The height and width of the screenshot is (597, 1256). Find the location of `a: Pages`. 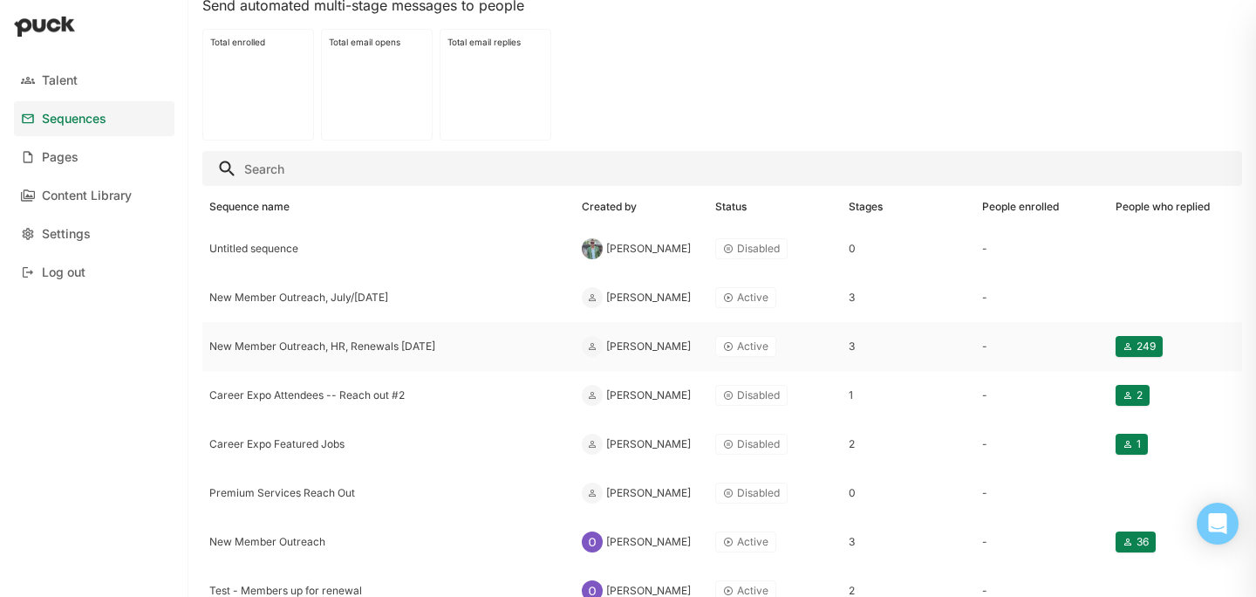

a: Pages is located at coordinates (94, 157).